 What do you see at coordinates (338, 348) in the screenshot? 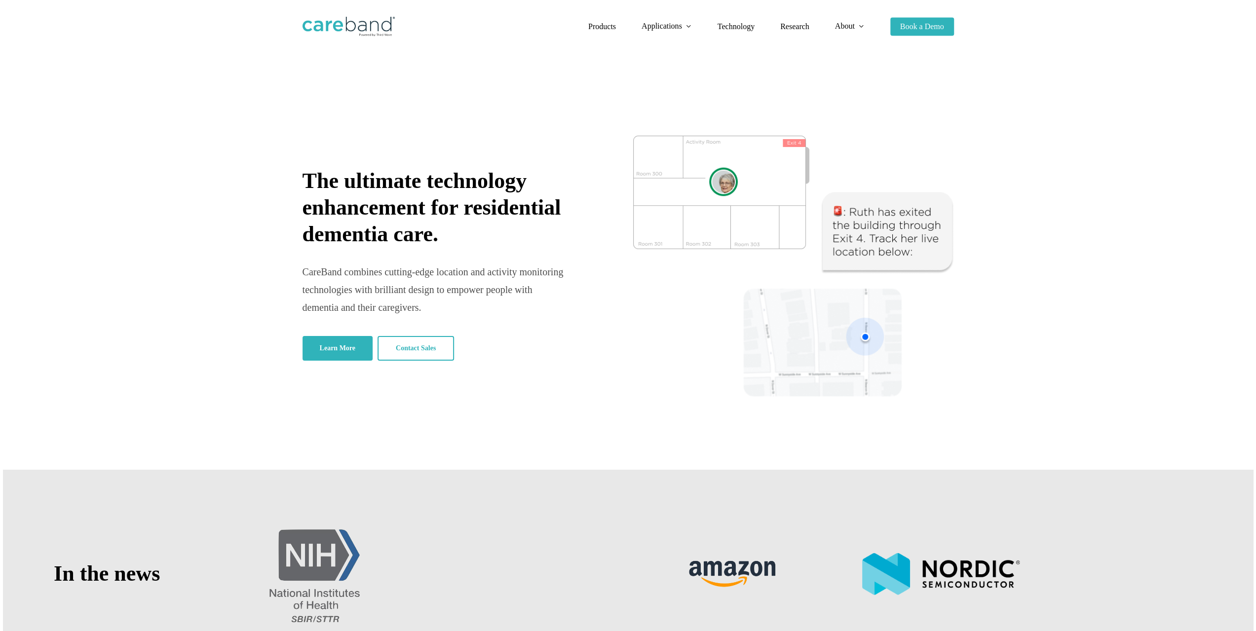
I see `a: Learn More` at bounding box center [338, 348].